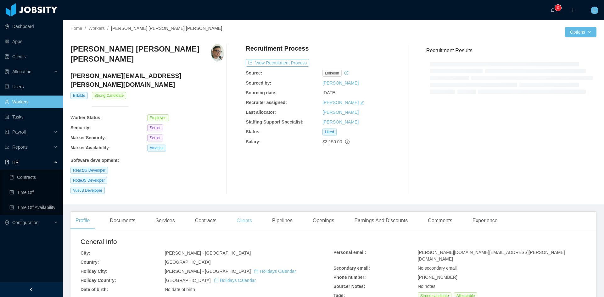 The width and height of the screenshot is (604, 297). What do you see at coordinates (573, 10) in the screenshot?
I see `i: icon: plus` at bounding box center [573, 10].